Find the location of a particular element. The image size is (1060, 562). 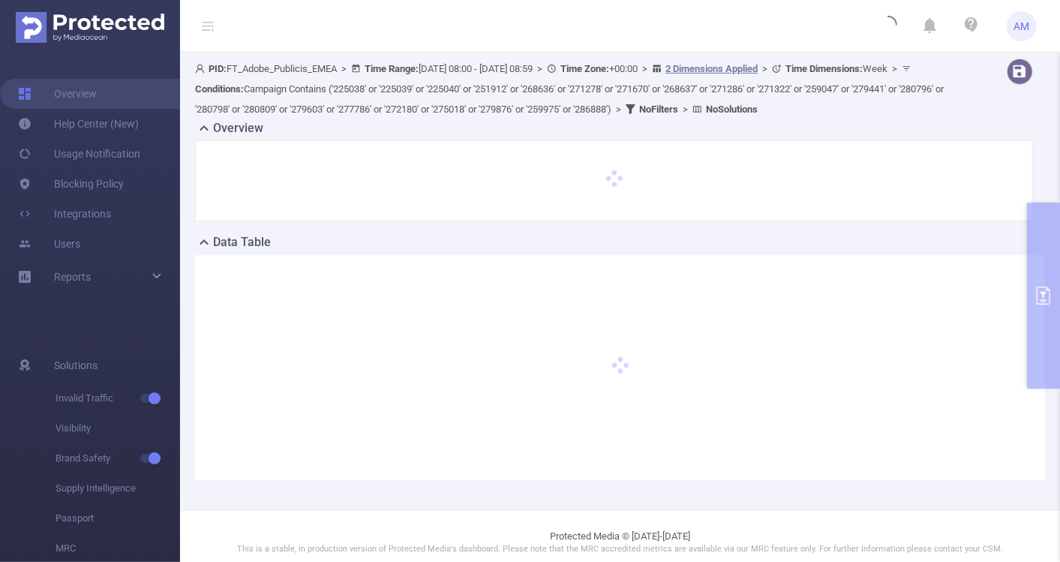

b: Time Range: is located at coordinates (392, 68).